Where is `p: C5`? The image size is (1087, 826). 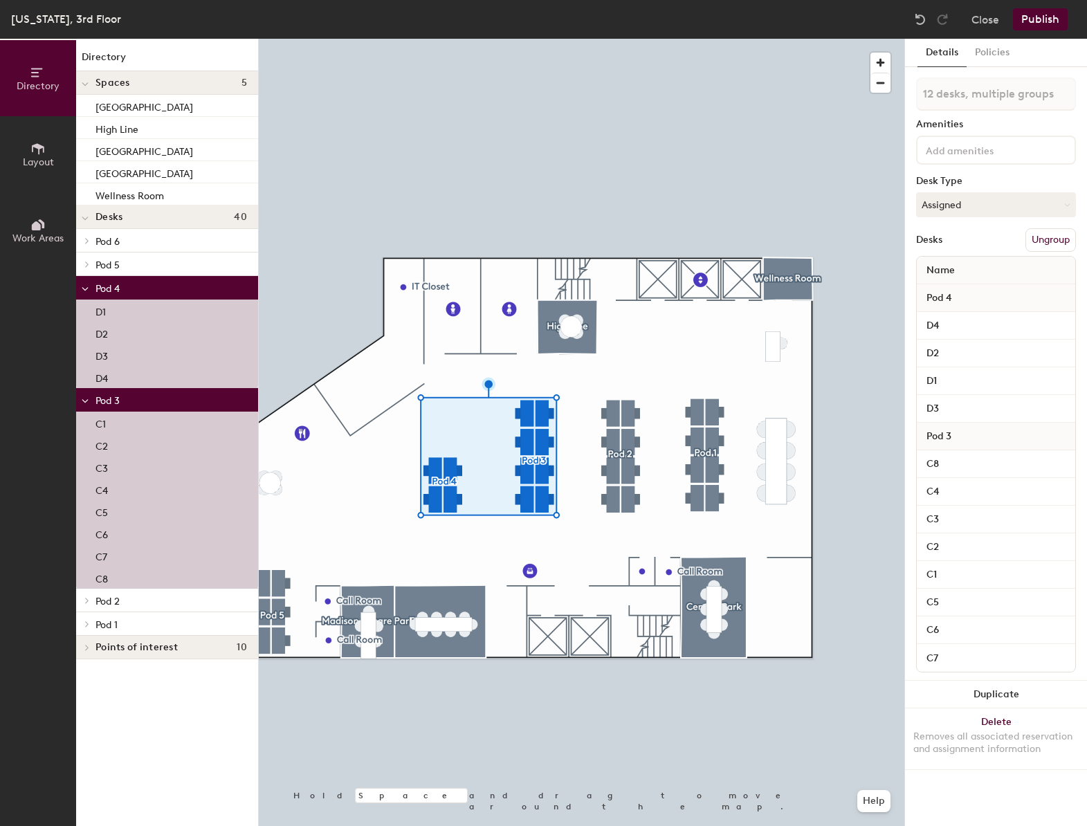
p: C5 is located at coordinates (102, 511).